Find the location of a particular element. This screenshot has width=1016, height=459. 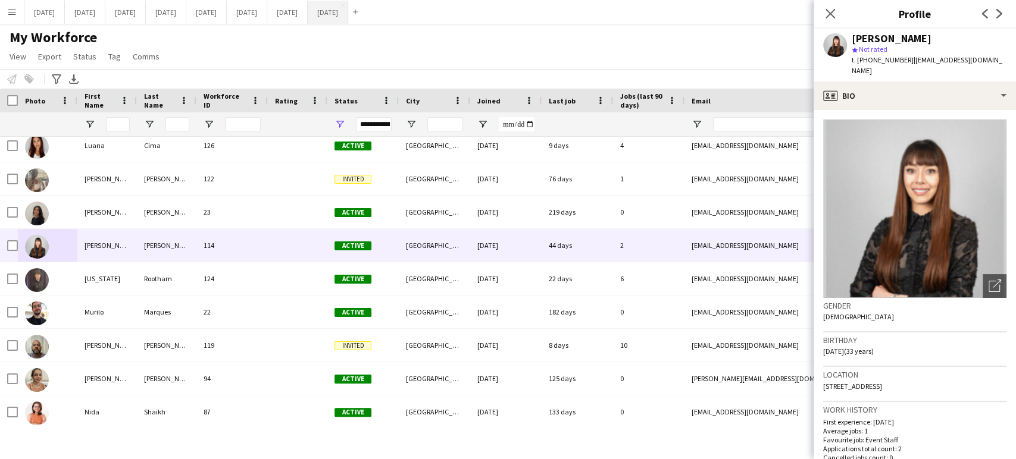

span: Rating is located at coordinates (286, 101).